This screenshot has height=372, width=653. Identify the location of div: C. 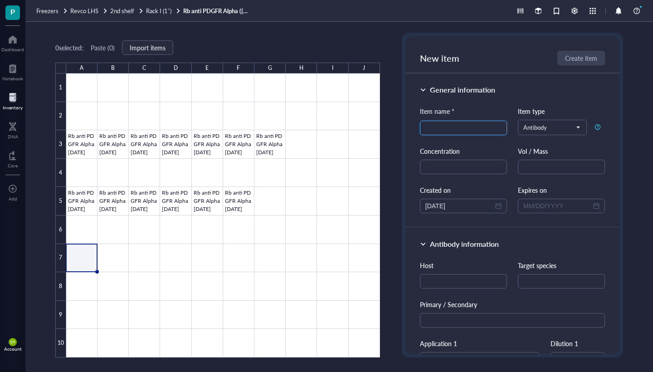
(144, 68).